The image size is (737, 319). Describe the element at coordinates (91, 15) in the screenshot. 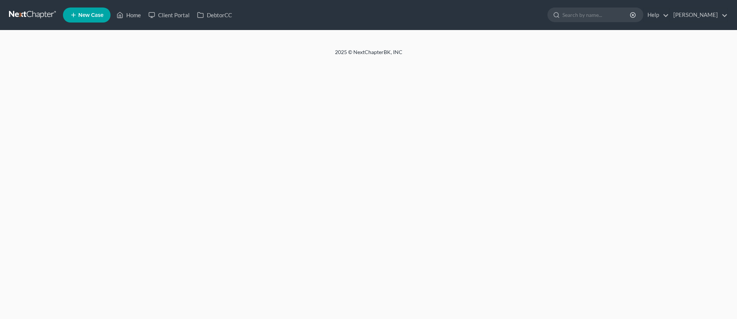

I see `span: New Case` at that location.